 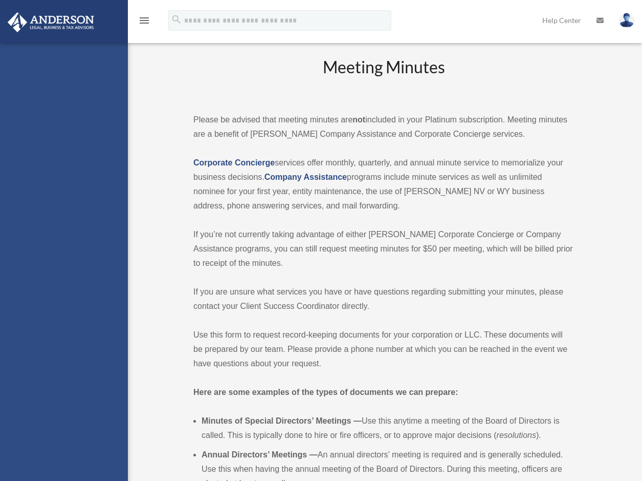 What do you see at coordinates (384, 77) in the screenshot?
I see `h2: Meeting Minutes` at bounding box center [384, 77].